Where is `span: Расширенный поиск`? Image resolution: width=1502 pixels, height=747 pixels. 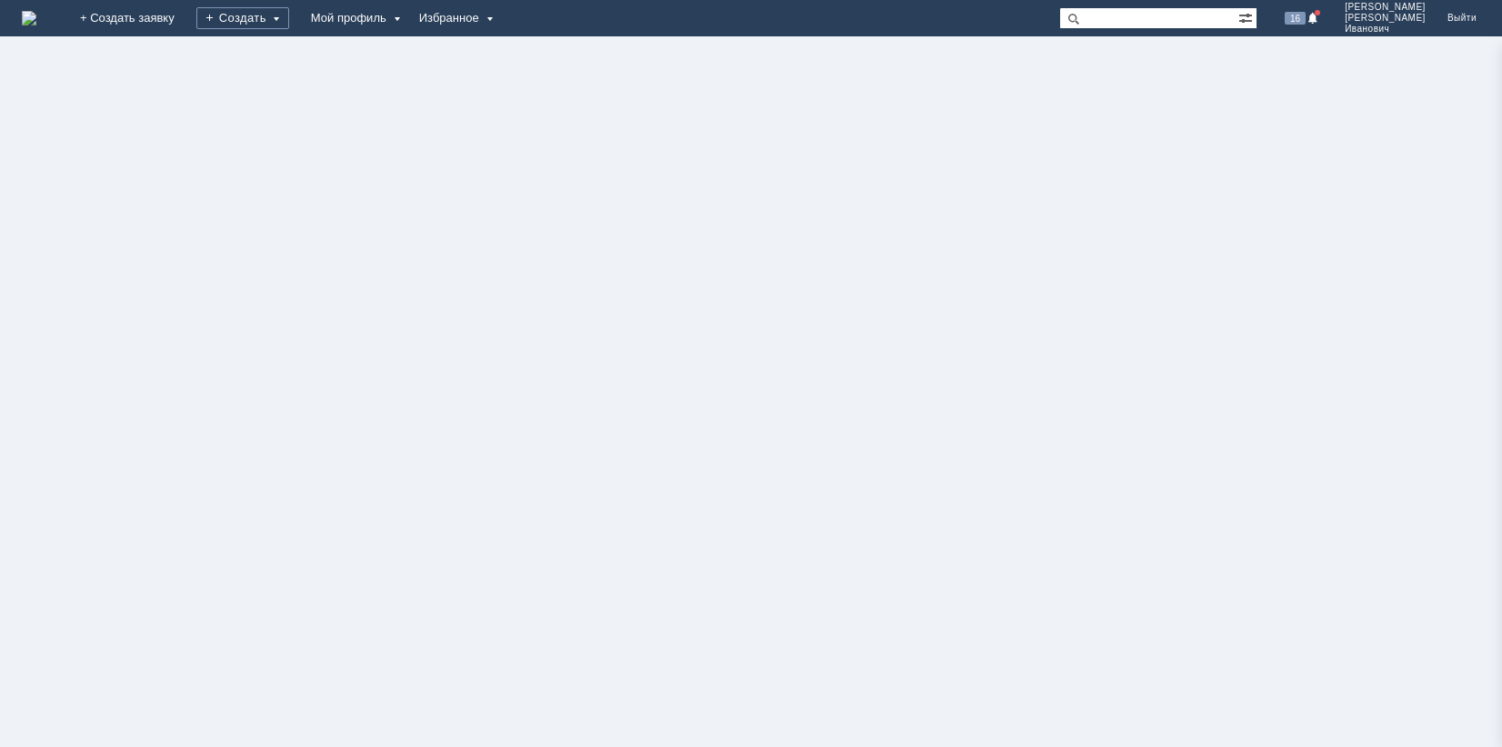 span: Расширенный поиск is located at coordinates (1248, 16).